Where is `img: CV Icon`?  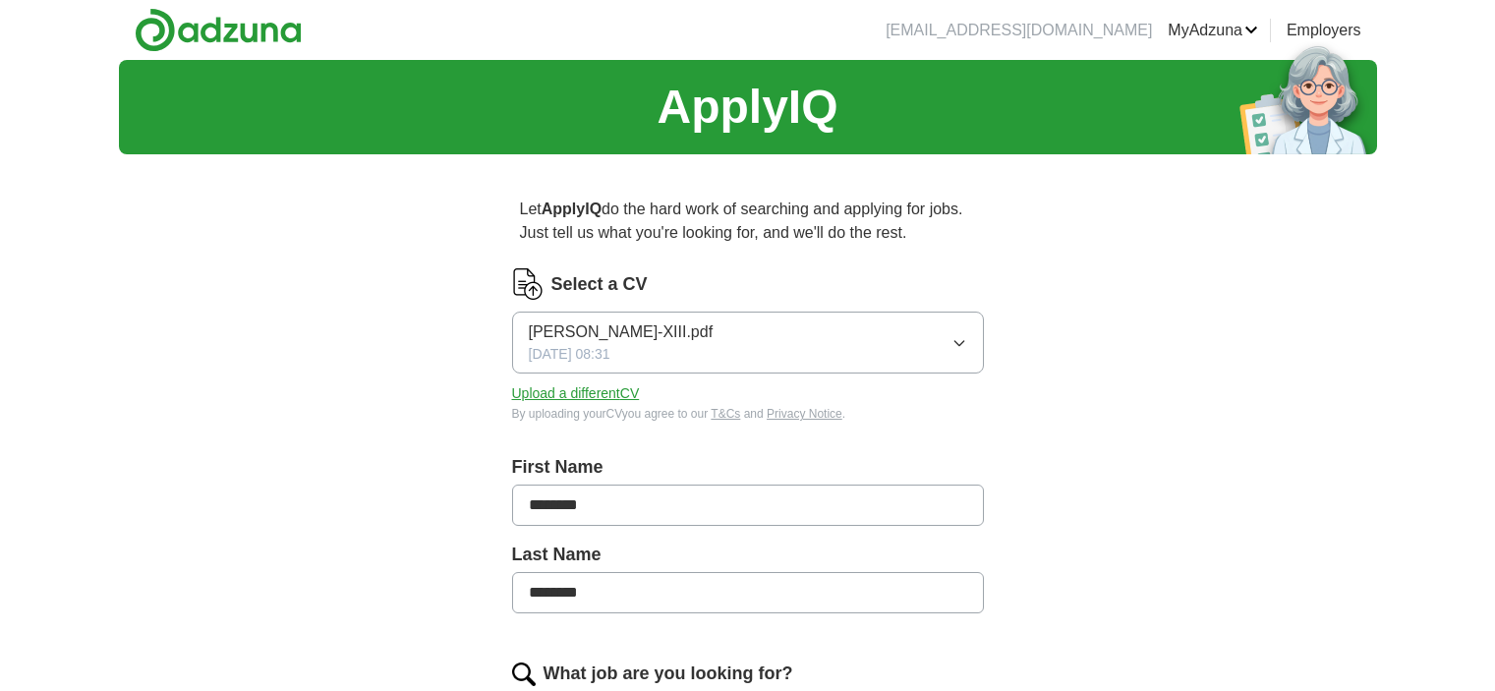 img: CV Icon is located at coordinates (528, 284).